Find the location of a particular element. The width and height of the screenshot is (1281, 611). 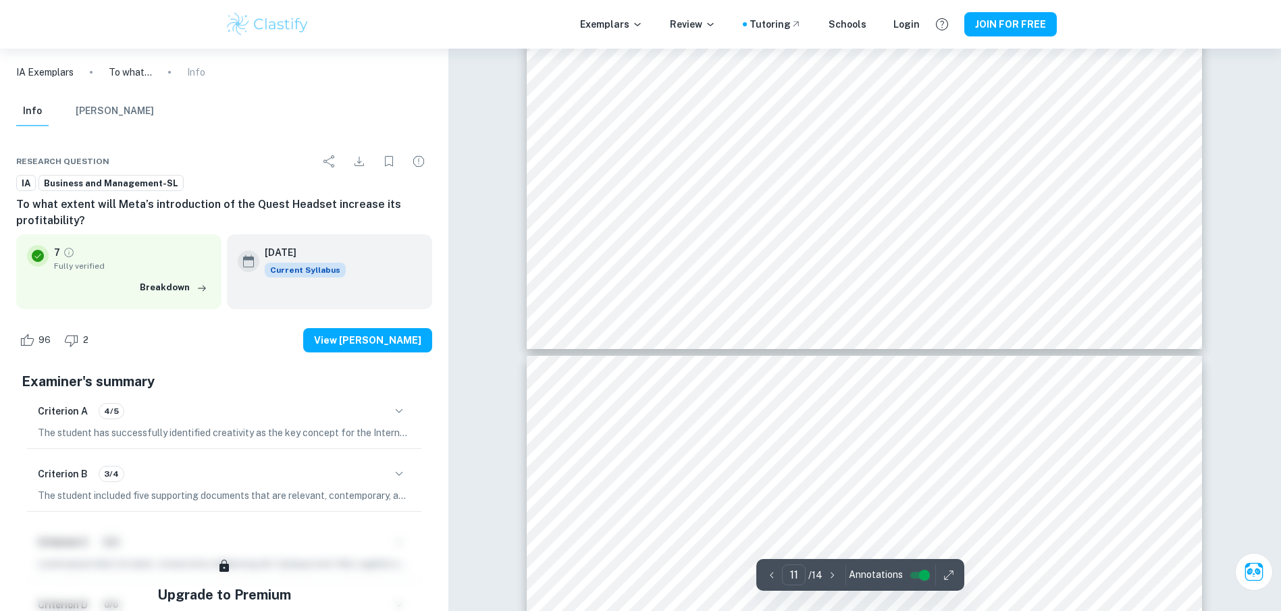

a: Clastify logo is located at coordinates (267, 24).